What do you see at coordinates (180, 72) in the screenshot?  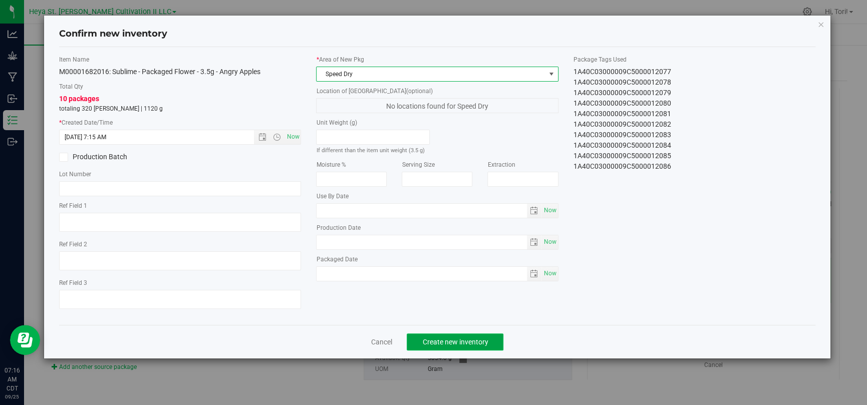 I see `div: M00001682016: Sublime - Packaged Flower - 3.5g - Angry Apples` at bounding box center [180, 72].